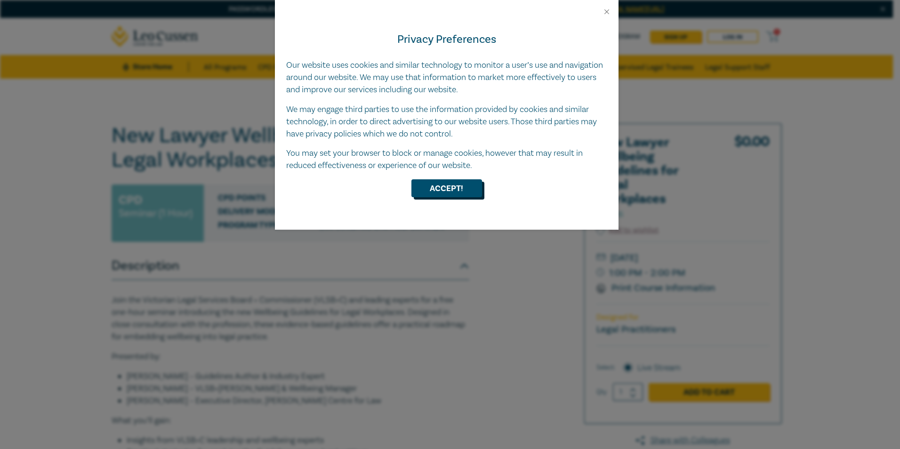 This screenshot has height=449, width=900. What do you see at coordinates (447, 188) in the screenshot?
I see `button: Accept!` at bounding box center [447, 188].